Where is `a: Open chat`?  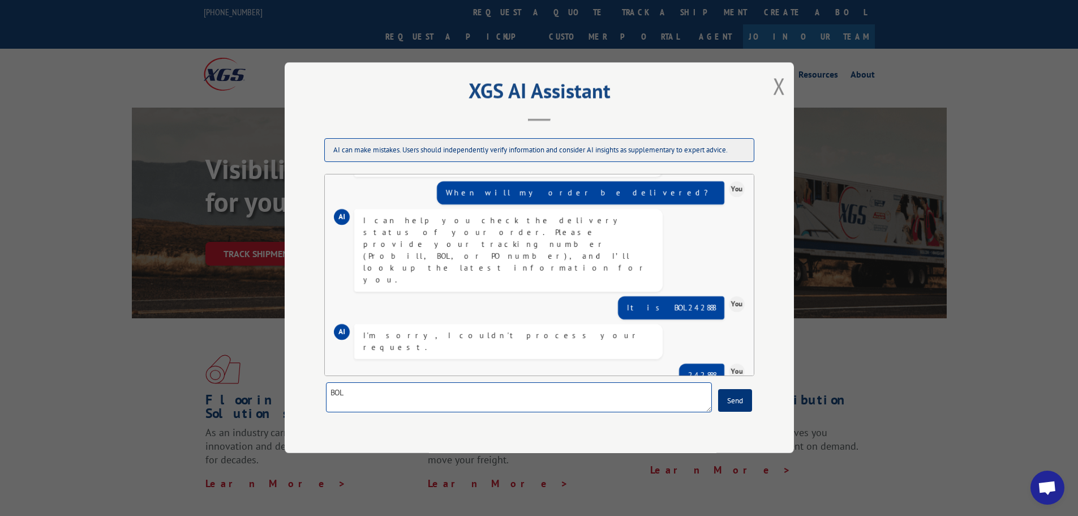
a: Open chat is located at coordinates (1048, 487).